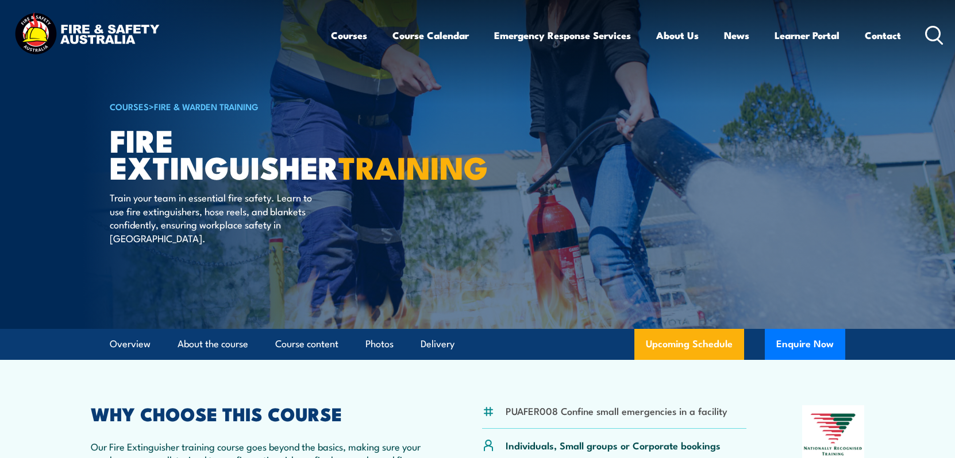 The image size is (955, 458). What do you see at coordinates (379, 344) in the screenshot?
I see `a: Photos` at bounding box center [379, 344].